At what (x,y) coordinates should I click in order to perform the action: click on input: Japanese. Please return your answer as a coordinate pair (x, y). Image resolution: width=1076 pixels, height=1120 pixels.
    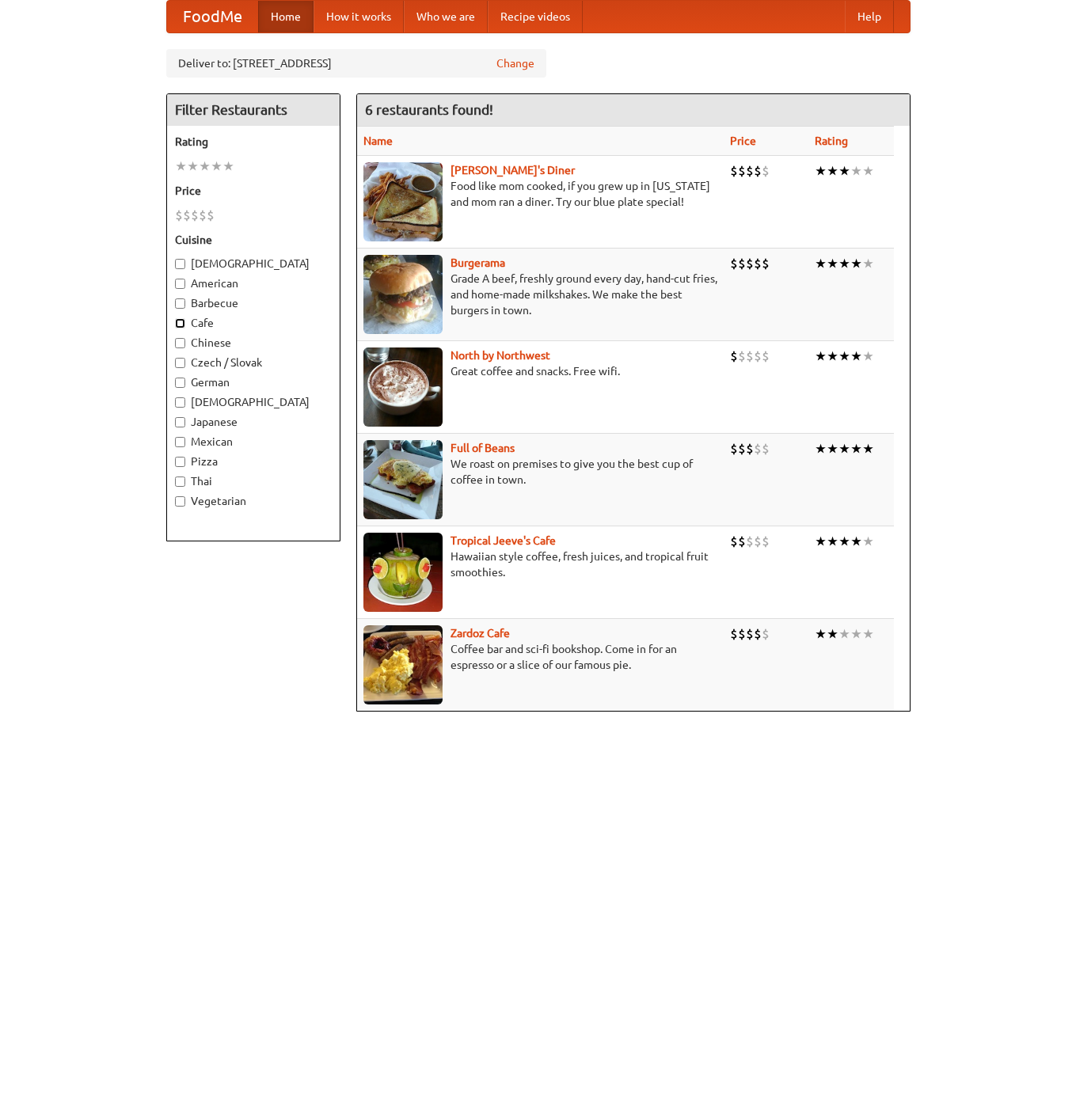
    Looking at the image, I should click on (179, 422).